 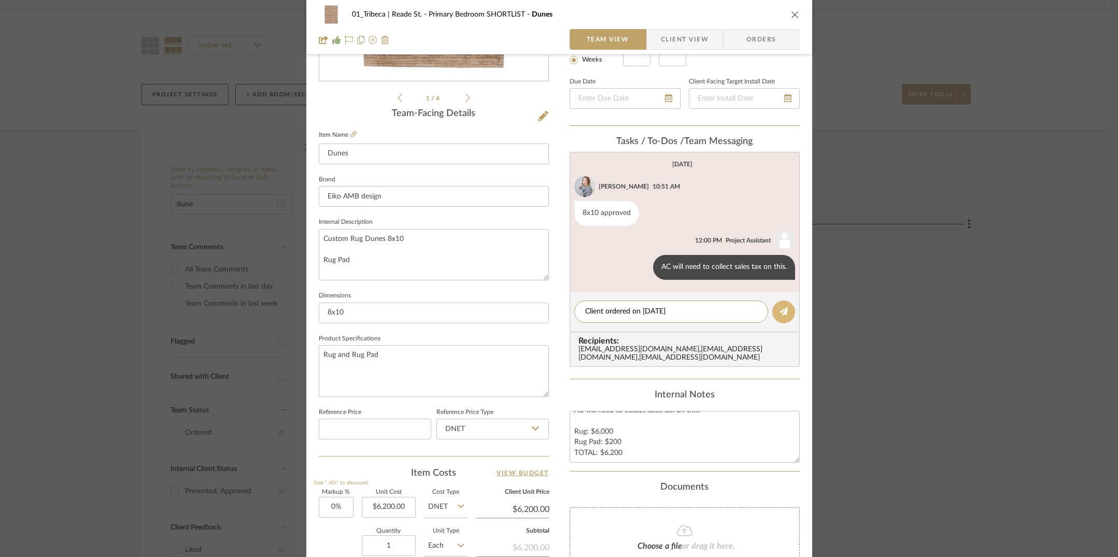 What do you see at coordinates (685, 39) in the screenshot?
I see `span: Client View` at bounding box center [685, 39].